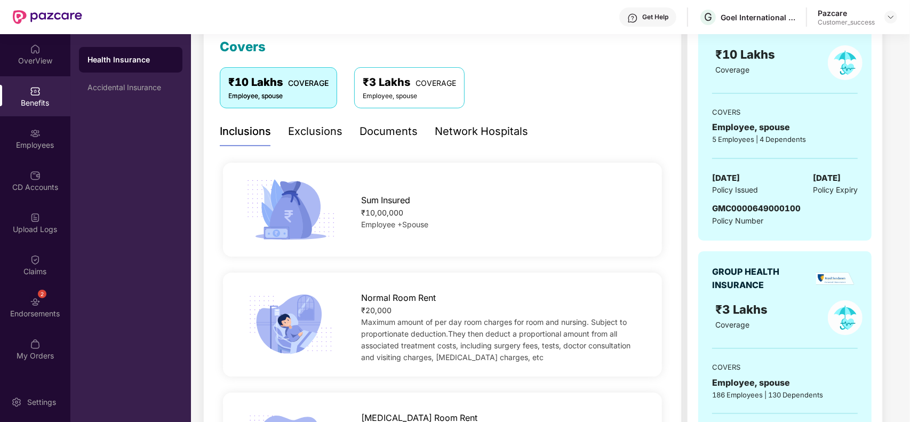  Describe the element at coordinates (315, 131) in the screenshot. I see `div: Exclusions` at that location.